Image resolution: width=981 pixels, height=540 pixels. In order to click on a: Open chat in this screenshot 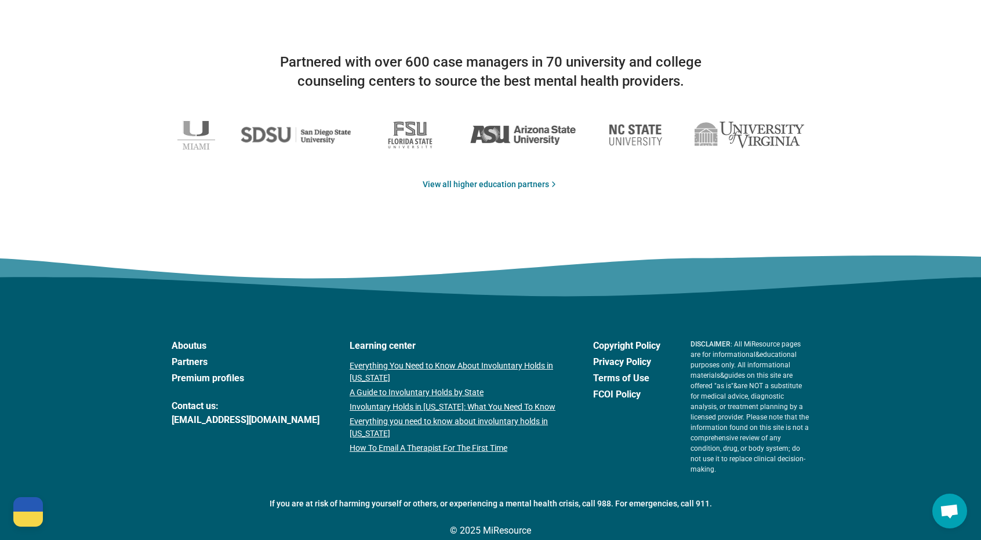, I will do `click(950, 511)`.